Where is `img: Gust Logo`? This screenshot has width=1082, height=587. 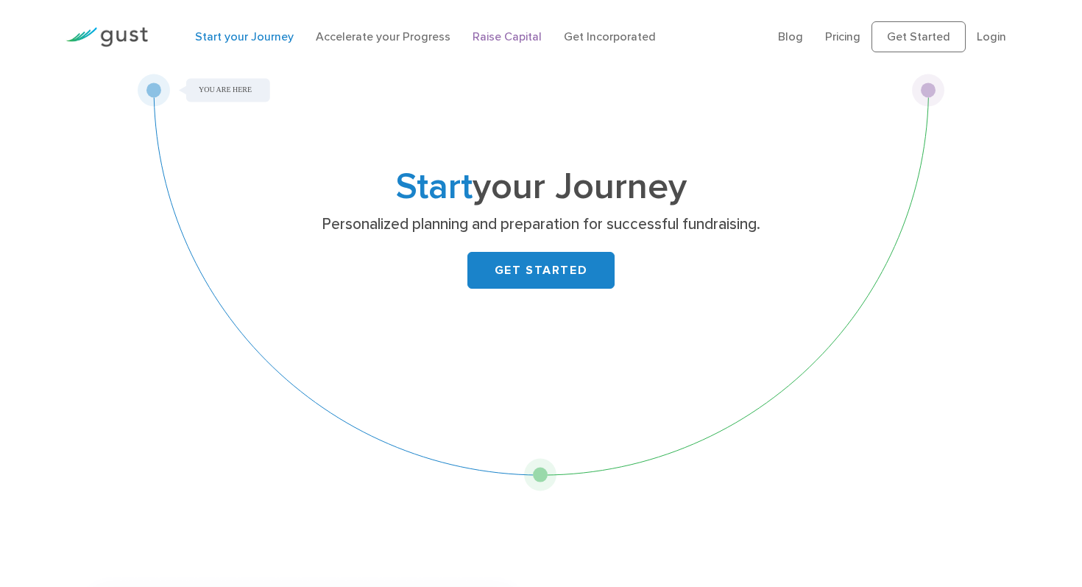
img: Gust Logo is located at coordinates (107, 37).